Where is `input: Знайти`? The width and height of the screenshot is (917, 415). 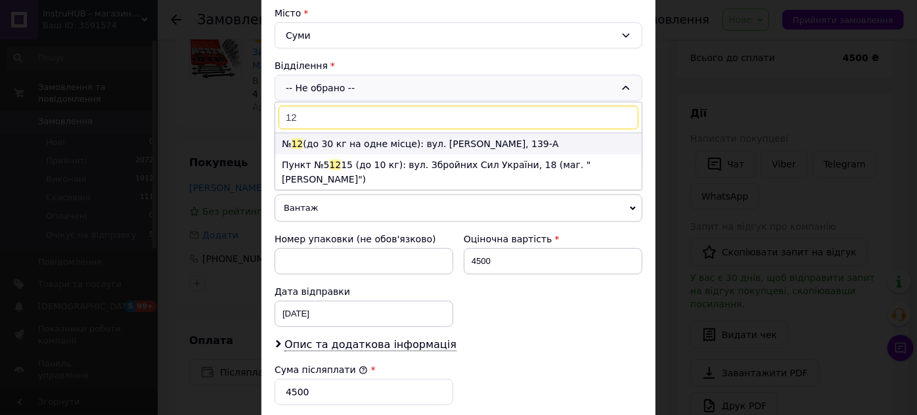 input: Знайти is located at coordinates (458, 118).